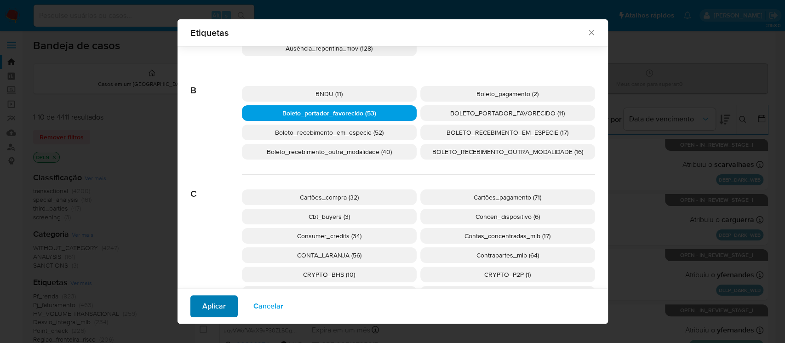  What do you see at coordinates (591, 32) in the screenshot?
I see `button: Fechar` at bounding box center [591, 32].